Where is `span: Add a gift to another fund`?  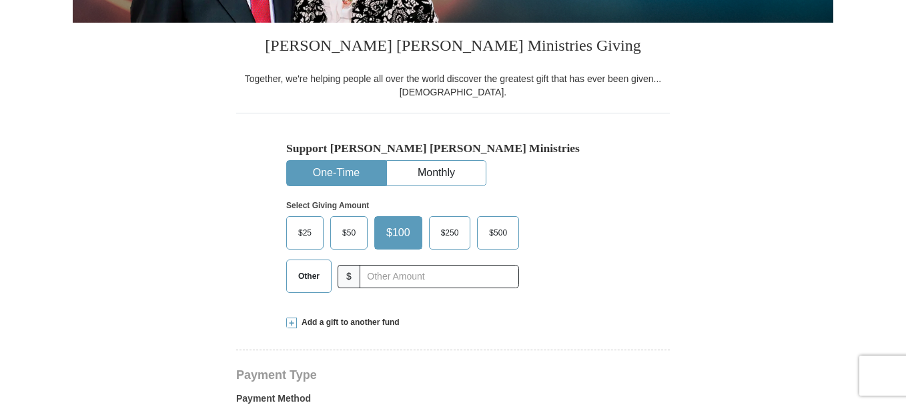
span: Add a gift to another fund is located at coordinates (348, 322).